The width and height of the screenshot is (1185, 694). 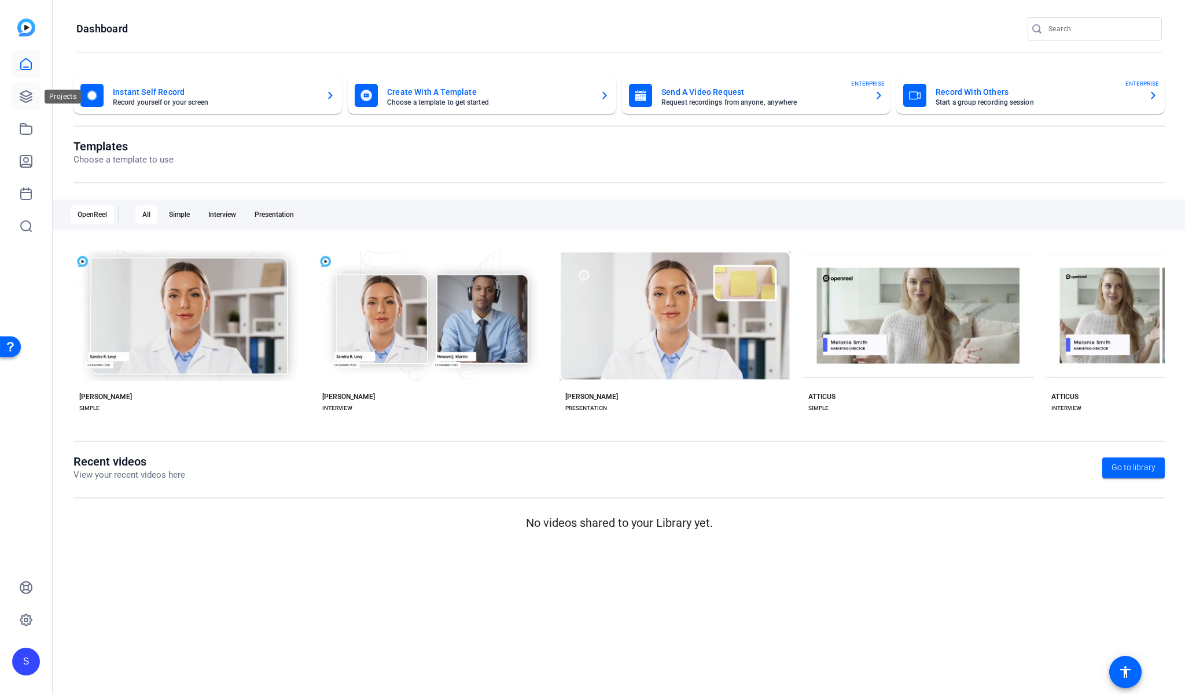 I want to click on a: Go to library, so click(x=1134, y=468).